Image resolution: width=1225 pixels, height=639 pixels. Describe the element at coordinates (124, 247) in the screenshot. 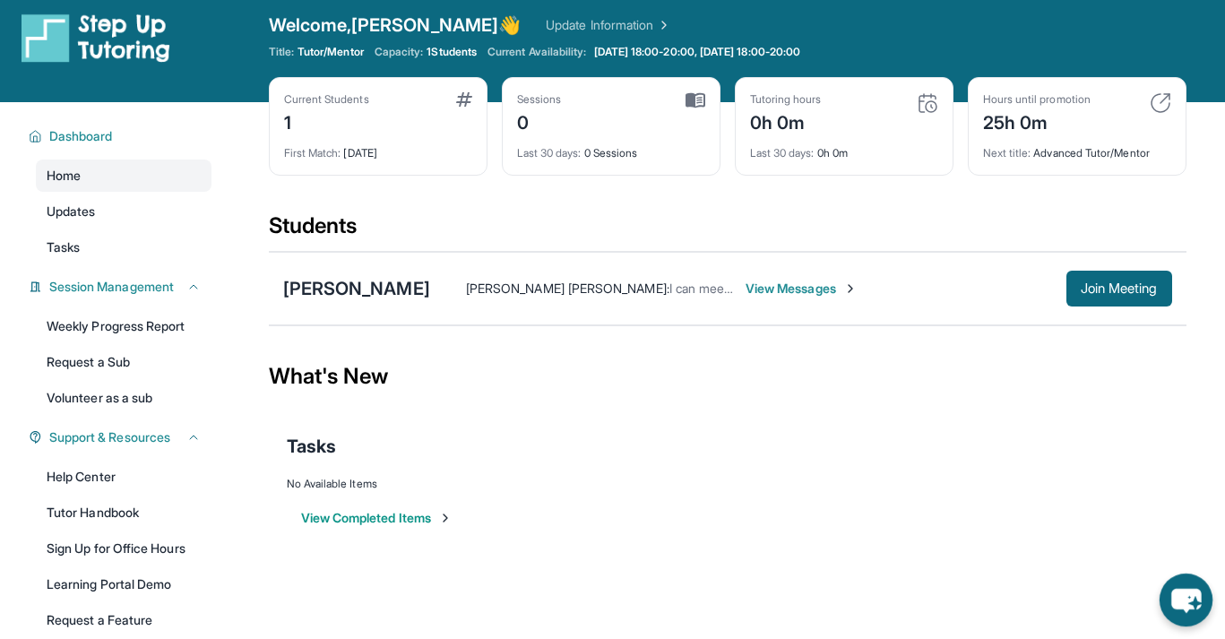

I see `a: Tasks` at that location.